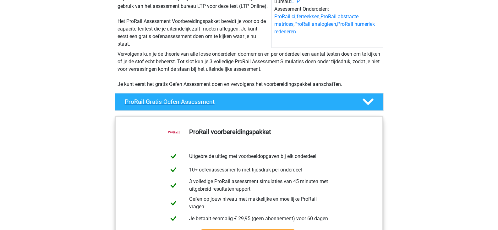  I want to click on h4: ProRail Gratis Oefen Assessment, so click(239, 102).